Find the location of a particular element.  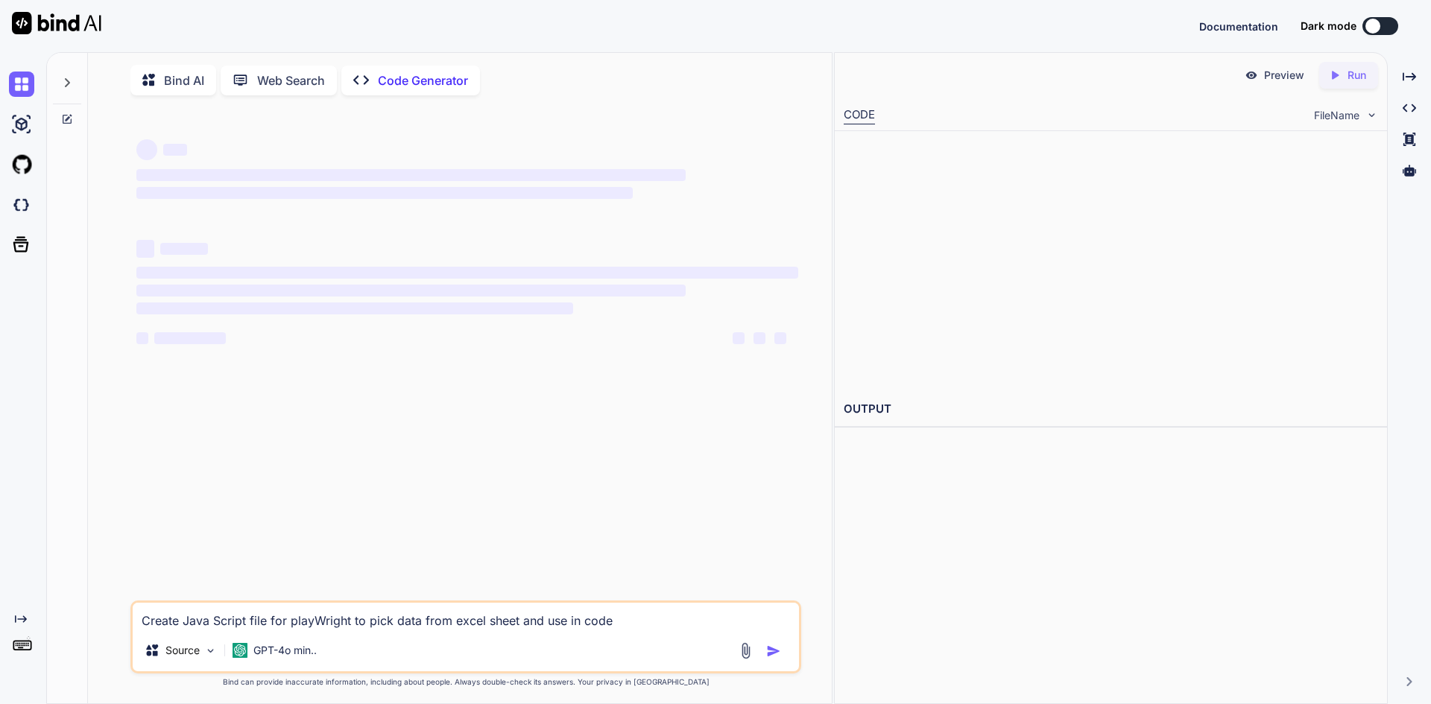

span: Documentation is located at coordinates (1239, 26).